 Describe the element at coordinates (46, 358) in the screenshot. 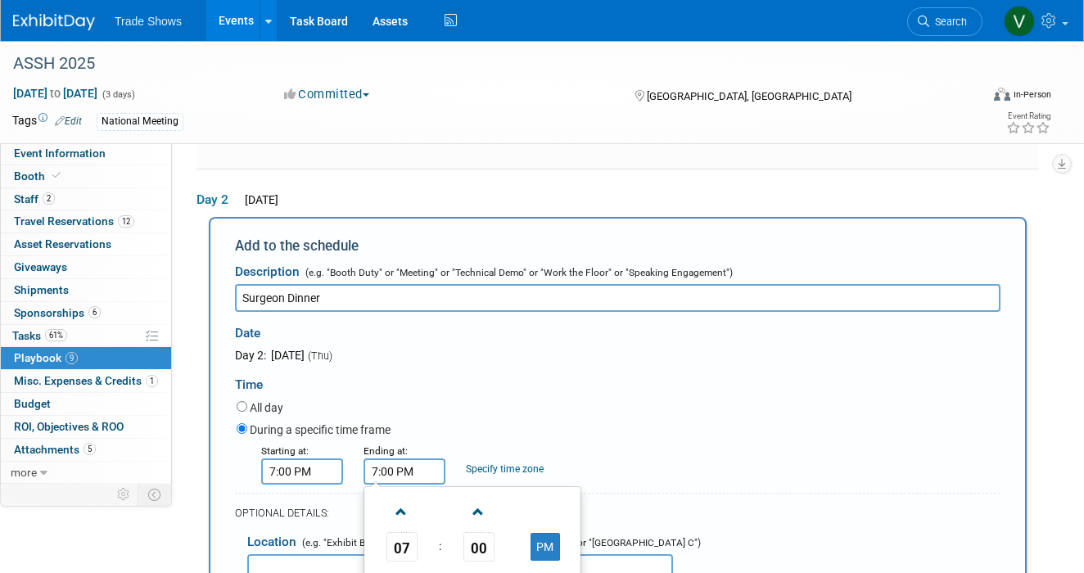

I see `span: Playbook` at that location.